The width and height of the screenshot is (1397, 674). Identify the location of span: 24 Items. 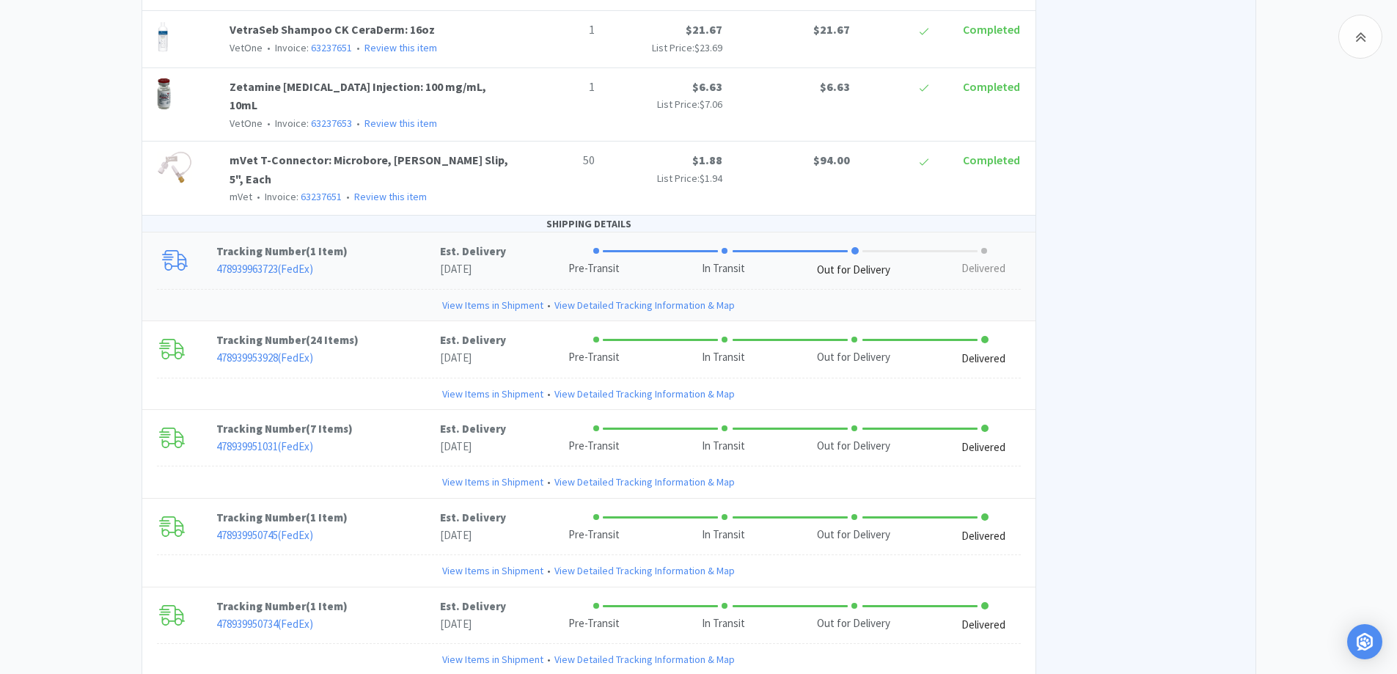
(332, 340).